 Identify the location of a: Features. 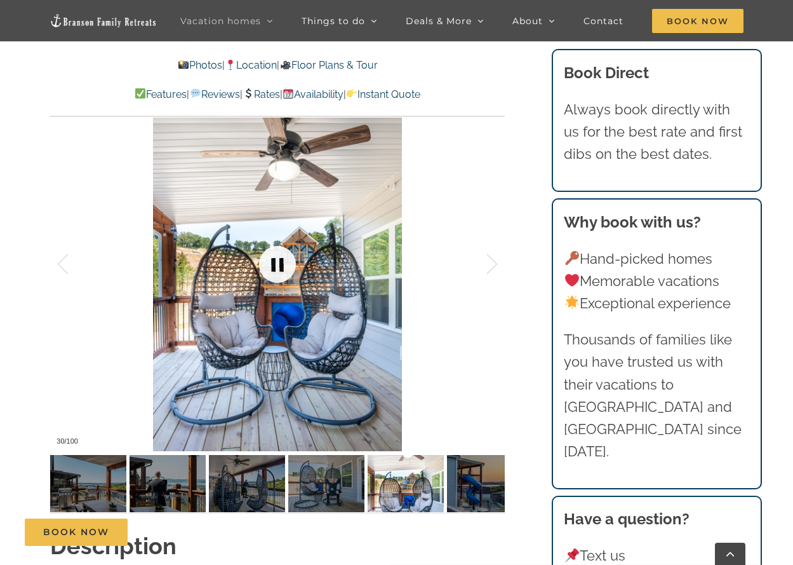
(161, 94).